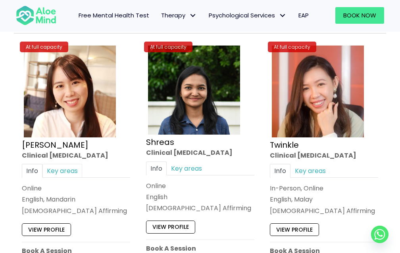  Describe the element at coordinates (70, 92) in the screenshot. I see `img: Kher-Yin-Profile-300×300` at that location.